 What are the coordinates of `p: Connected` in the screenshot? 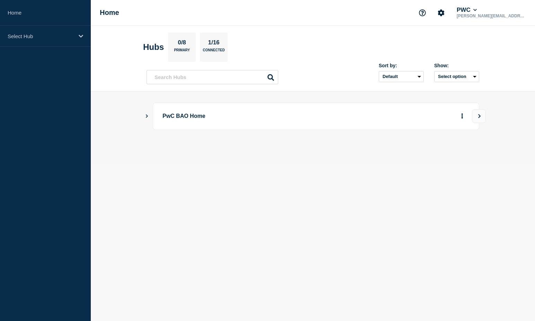 It's located at (213, 52).